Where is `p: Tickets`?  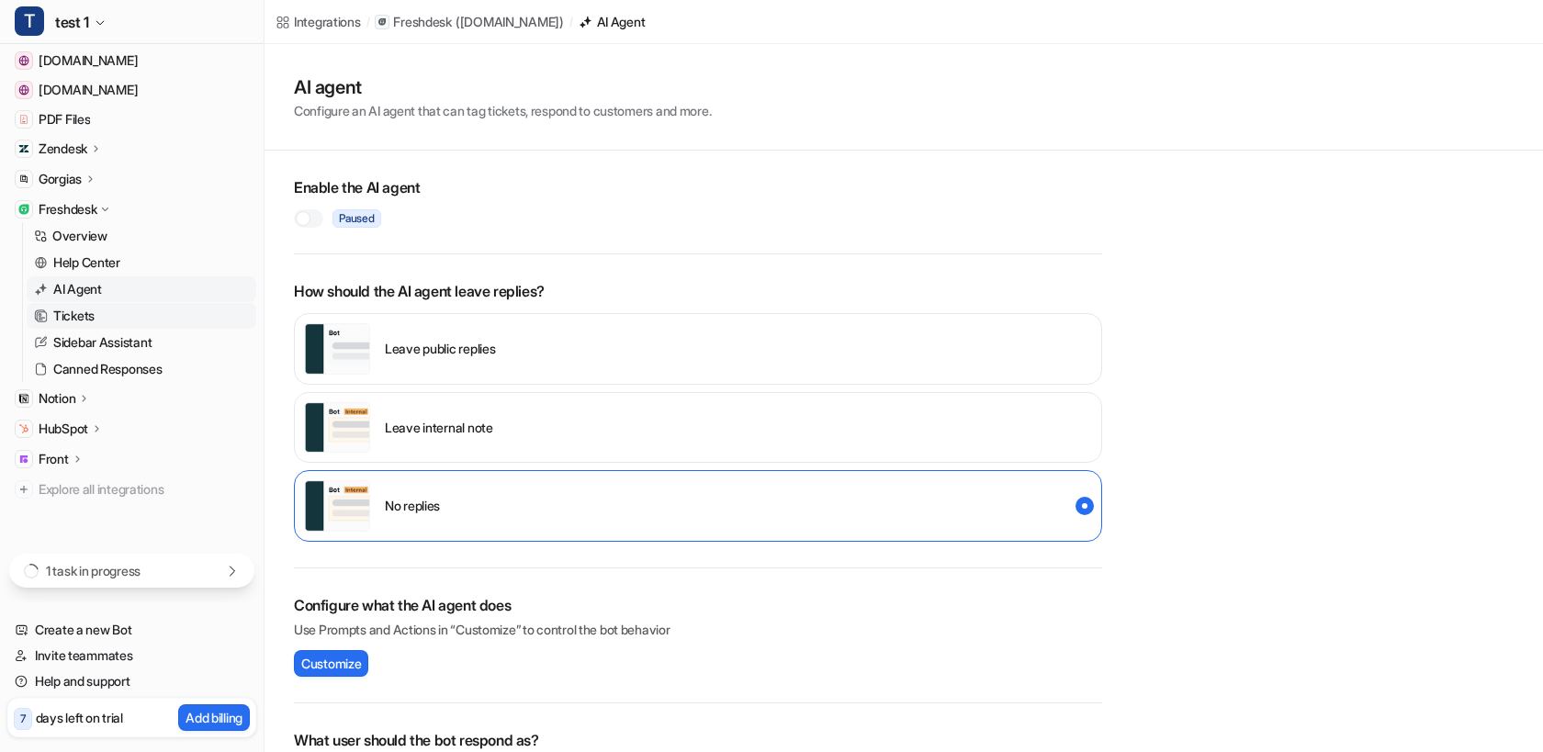
p: Tickets is located at coordinates (73, 316).